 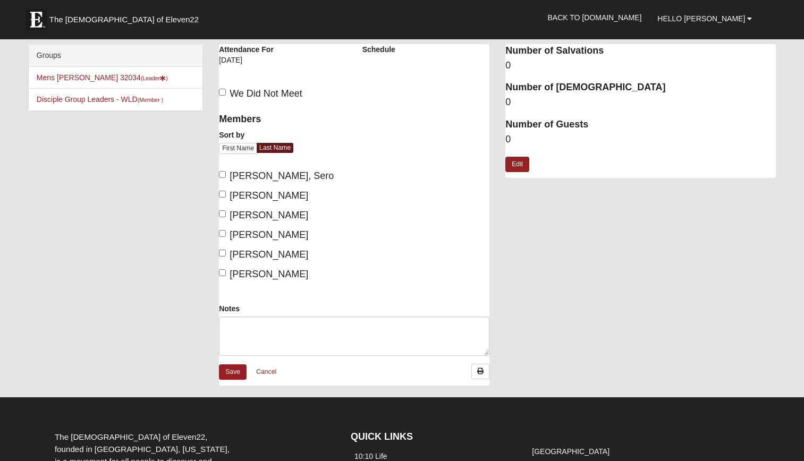 What do you see at coordinates (36, 20) in the screenshot?
I see `img: Eleven22 logo` at bounding box center [36, 20].